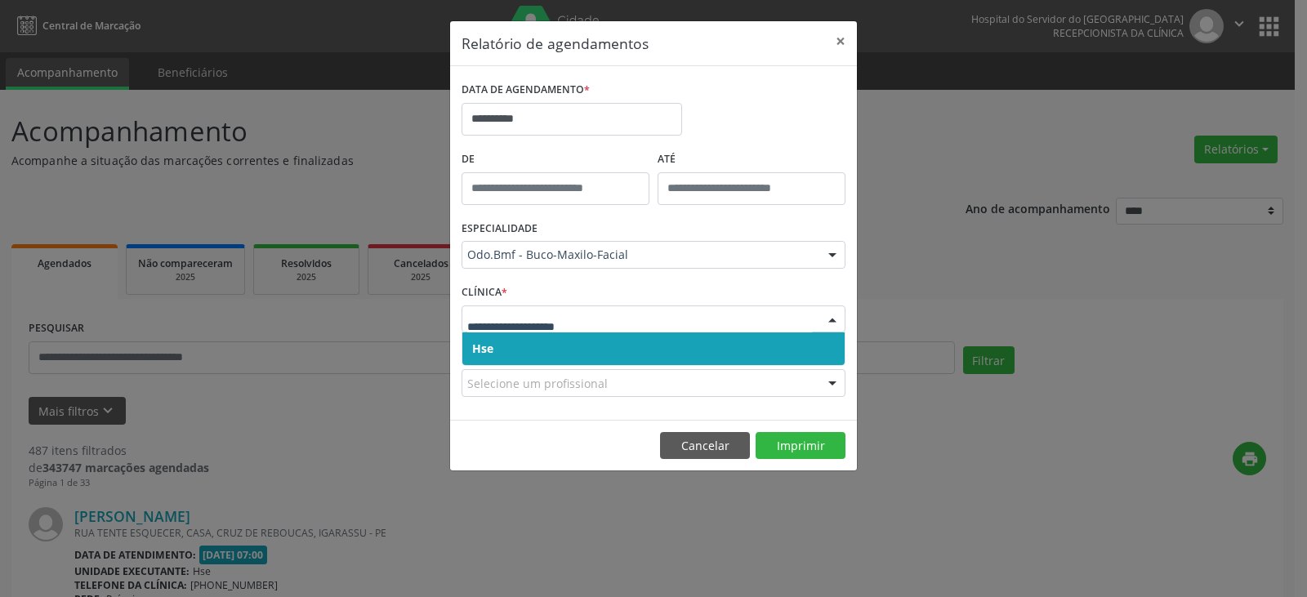 The width and height of the screenshot is (1307, 597). Describe the element at coordinates (484, 292) in the screenshot. I see `label: CLÍNICA` at that location.